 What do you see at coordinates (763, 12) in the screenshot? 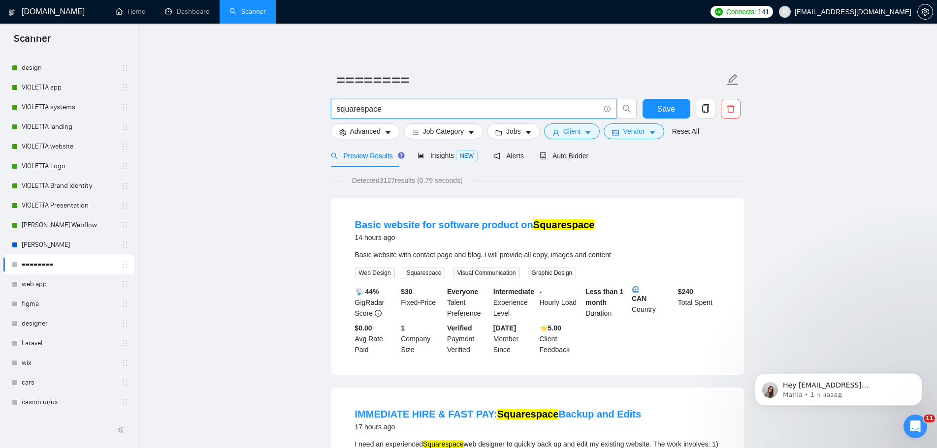
I see `span: 141` at bounding box center [763, 12].